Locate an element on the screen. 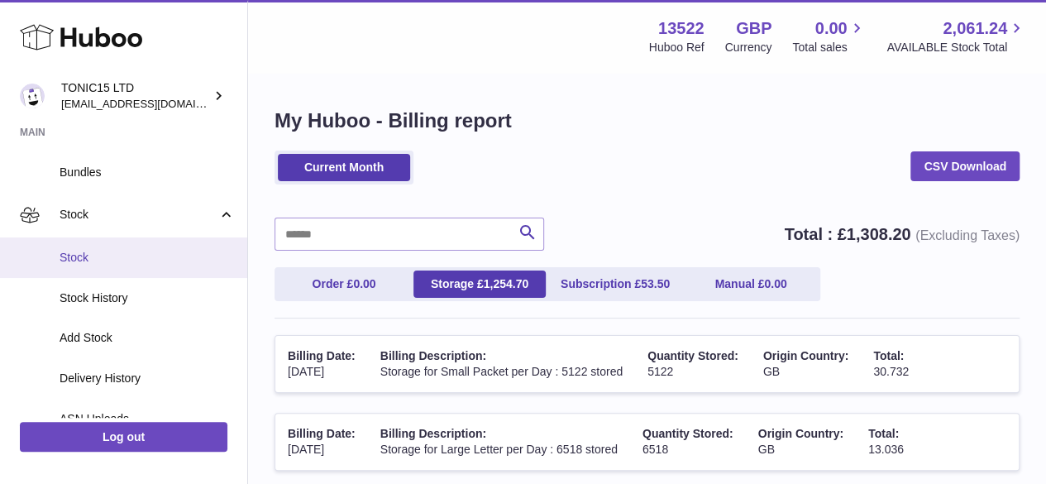  td: Storage for Small Packet per Day : 5122 stored is located at coordinates (501, 364).